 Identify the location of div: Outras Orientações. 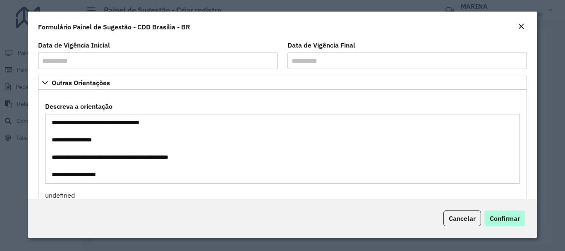
(282, 147).